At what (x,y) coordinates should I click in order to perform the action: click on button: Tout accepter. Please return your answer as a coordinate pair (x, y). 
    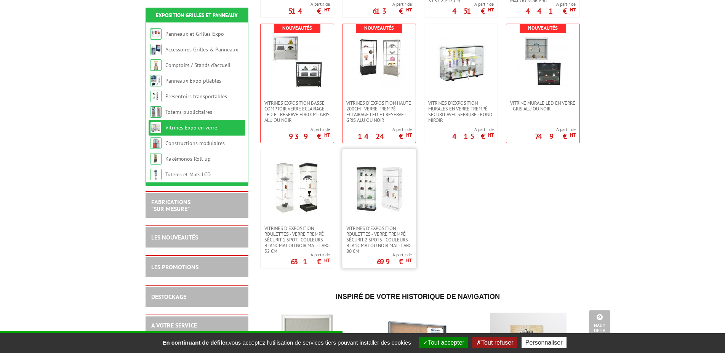
    Looking at the image, I should click on (444, 343).